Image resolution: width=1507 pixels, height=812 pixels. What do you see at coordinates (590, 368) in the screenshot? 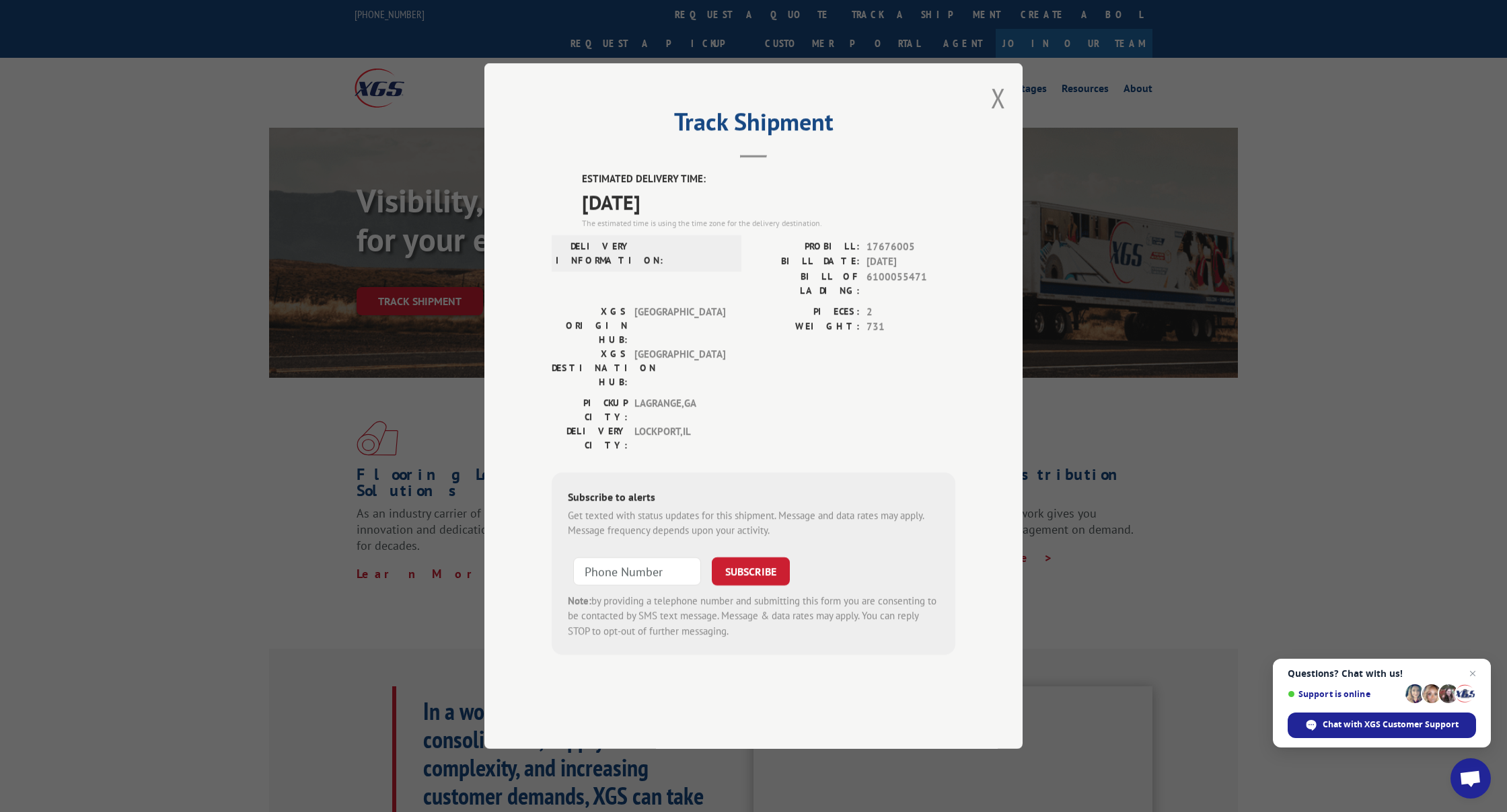
I see `label: XGS DESTINATION HUB:` at bounding box center [590, 368].